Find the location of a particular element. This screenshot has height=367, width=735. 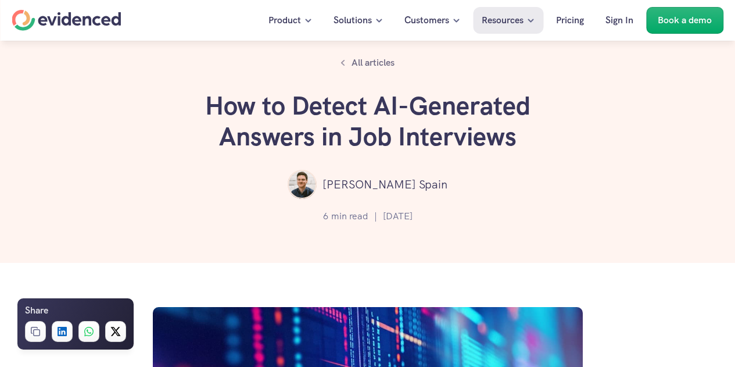

p: Product is located at coordinates (285, 20).